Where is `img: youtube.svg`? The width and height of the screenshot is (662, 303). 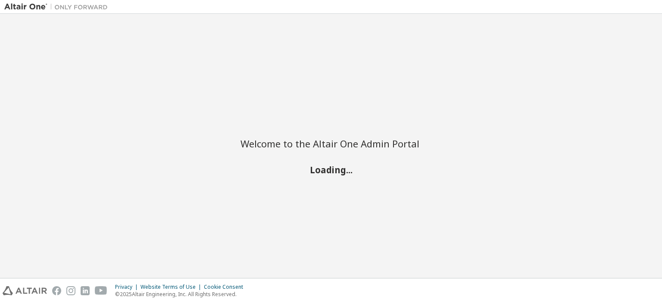 img: youtube.svg is located at coordinates (101, 290).